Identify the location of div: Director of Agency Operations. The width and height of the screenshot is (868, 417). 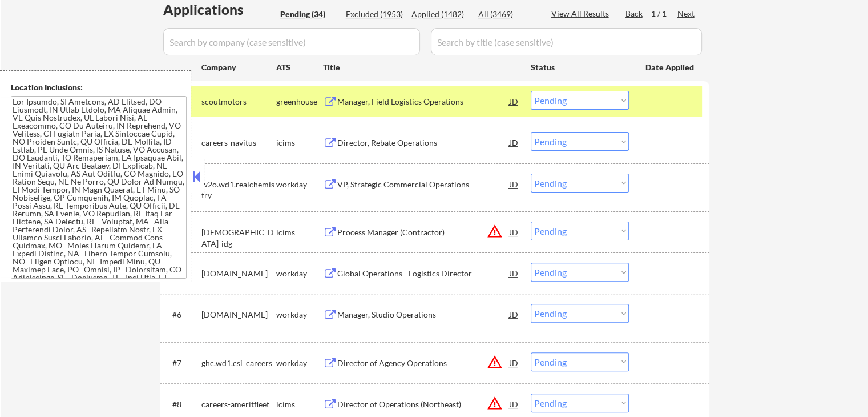
(423, 363).